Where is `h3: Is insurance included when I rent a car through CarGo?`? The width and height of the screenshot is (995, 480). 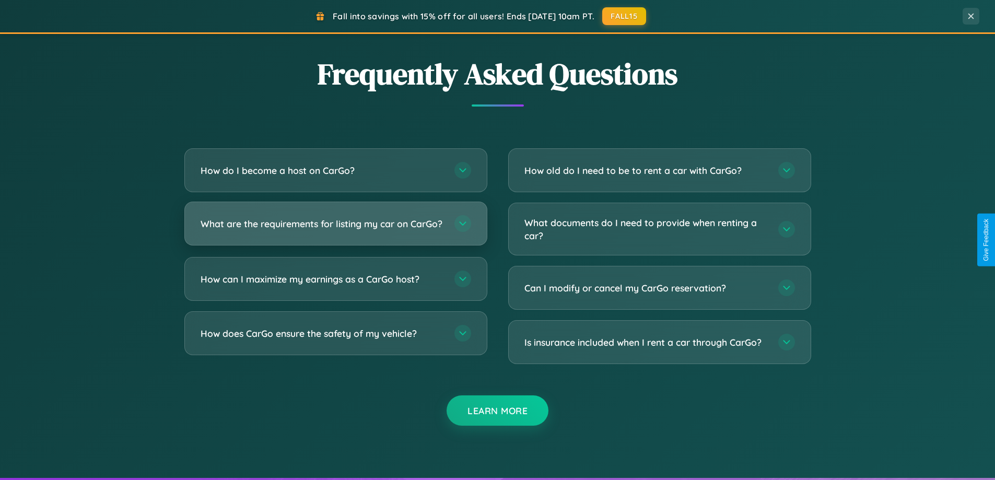
h3: Is insurance included when I rent a car through CarGo? is located at coordinates (646, 342).